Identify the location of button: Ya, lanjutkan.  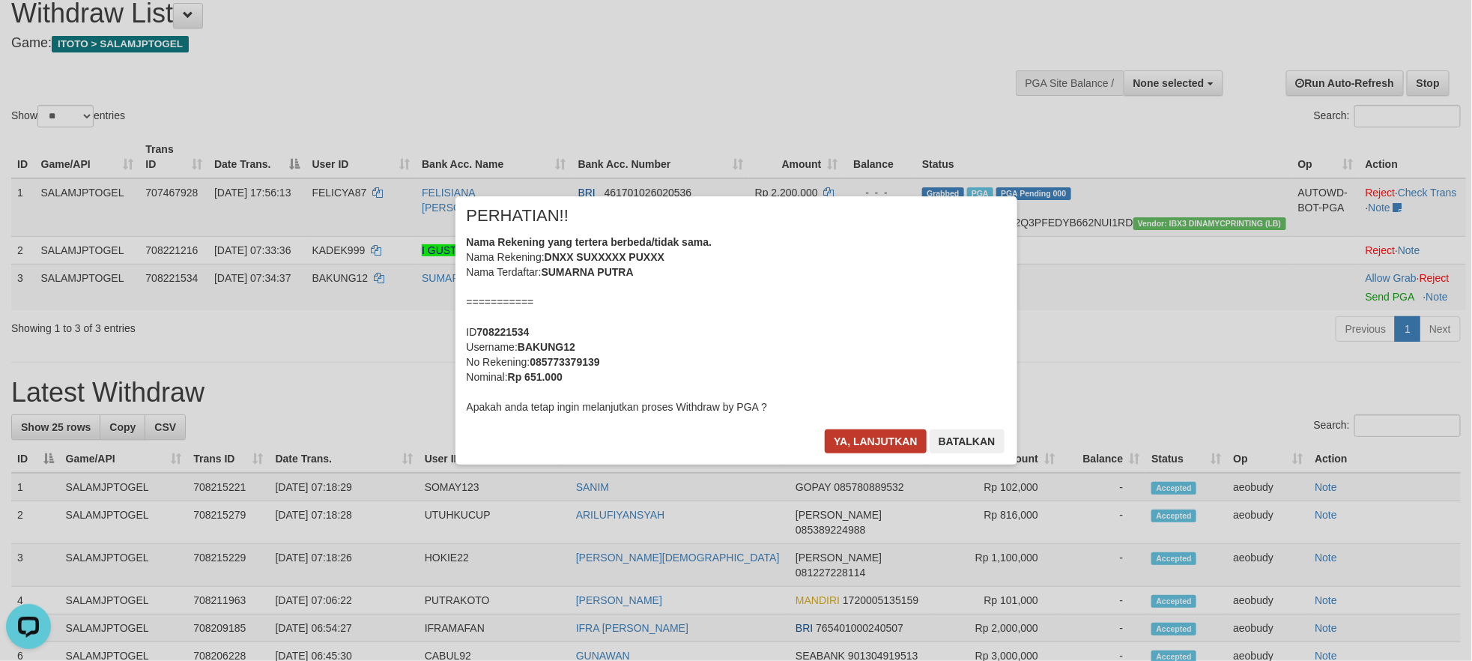
(875, 441).